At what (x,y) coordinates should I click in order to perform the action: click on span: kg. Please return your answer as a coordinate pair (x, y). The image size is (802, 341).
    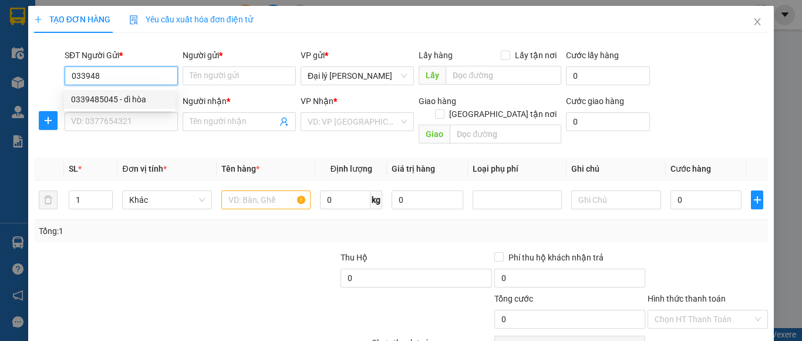
    Looking at the image, I should click on (376, 200).